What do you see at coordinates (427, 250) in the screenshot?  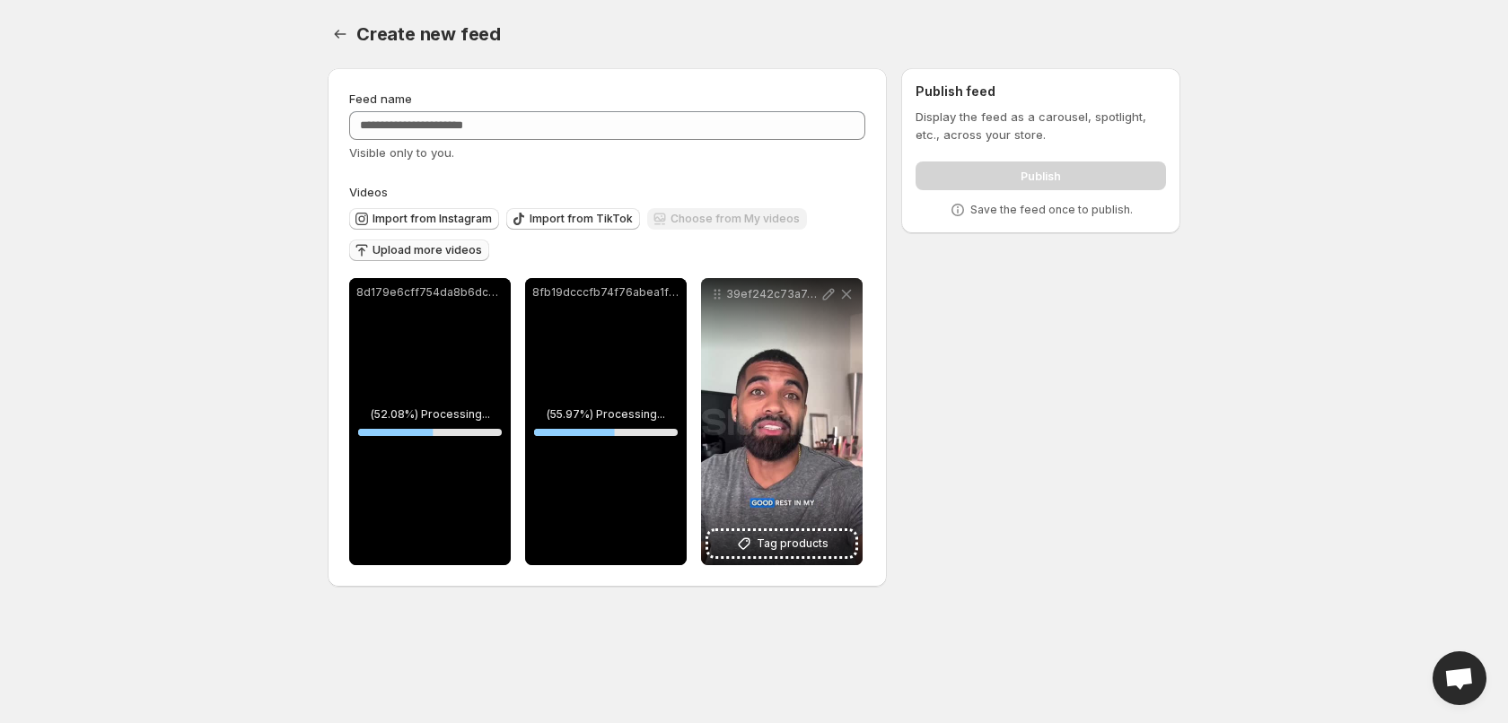 I see `span: Upload more videos` at bounding box center [427, 250].